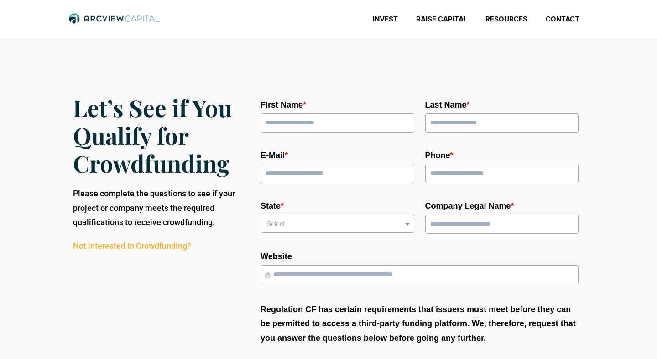 The width and height of the screenshot is (657, 359). What do you see at coordinates (337, 206) in the screenshot?
I see `label: State` at bounding box center [337, 206].